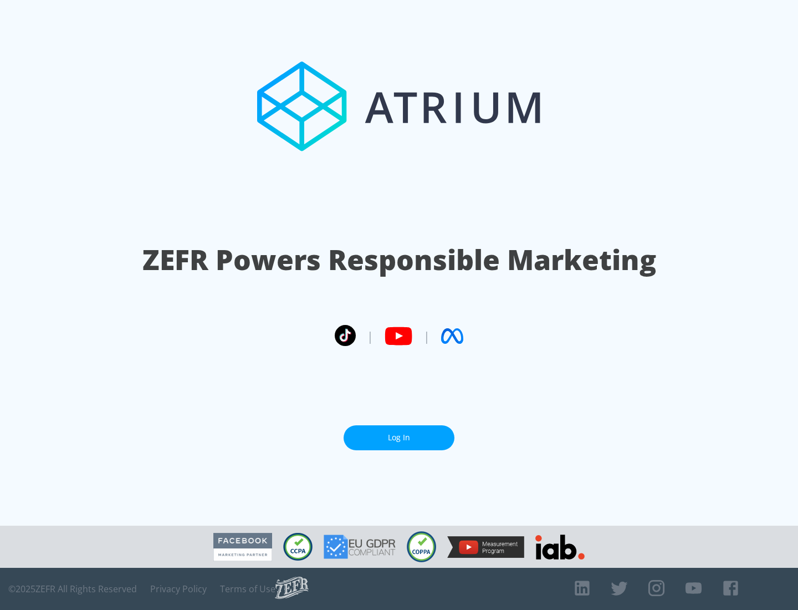 Image resolution: width=798 pixels, height=610 pixels. I want to click on img: CCPA Compliant, so click(298, 547).